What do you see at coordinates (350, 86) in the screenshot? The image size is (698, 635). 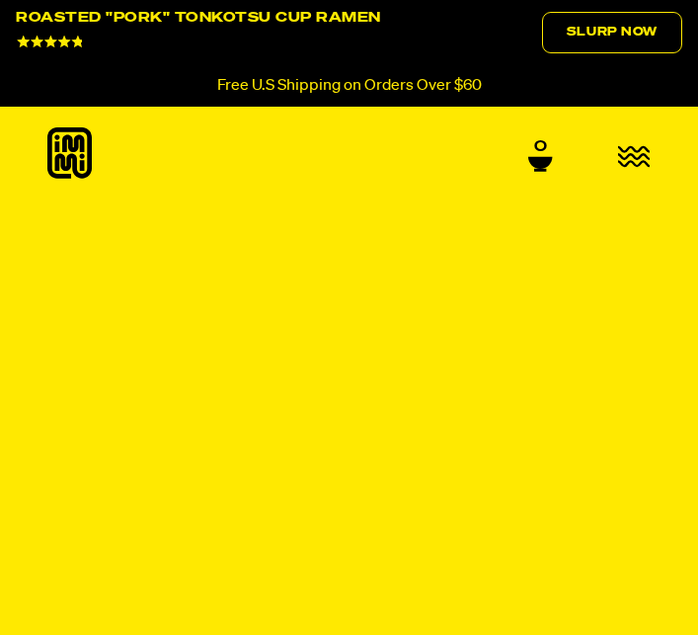 I see `p: Free U.S Shipping on Orders Over $60` at bounding box center [350, 86].